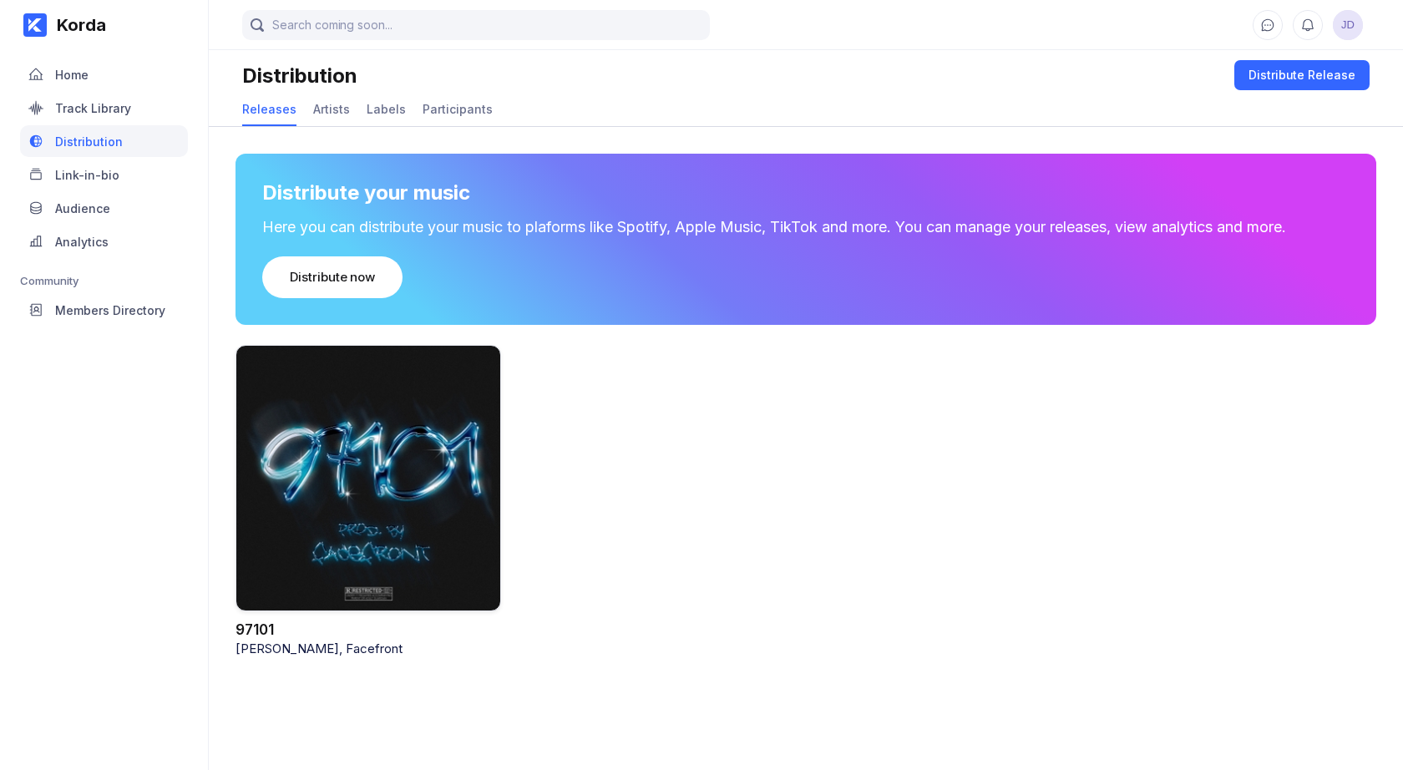 The image size is (1403, 770). I want to click on div: Participants, so click(457, 109).